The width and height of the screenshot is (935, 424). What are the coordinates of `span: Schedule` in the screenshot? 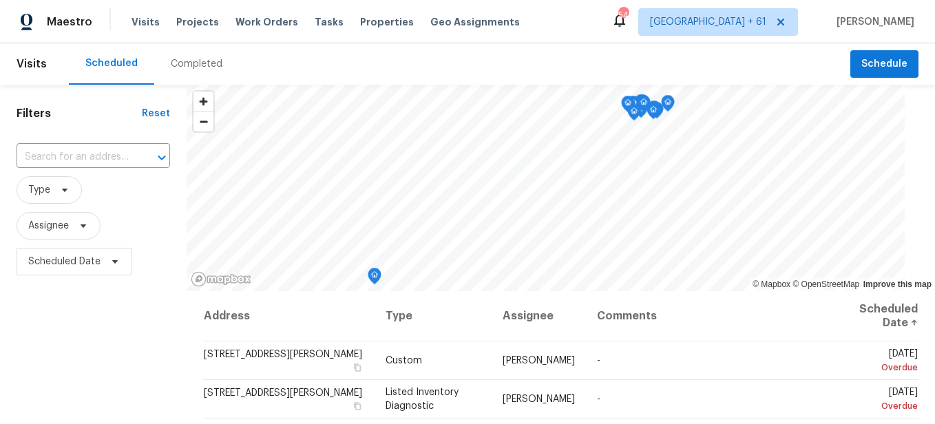 It's located at (884, 64).